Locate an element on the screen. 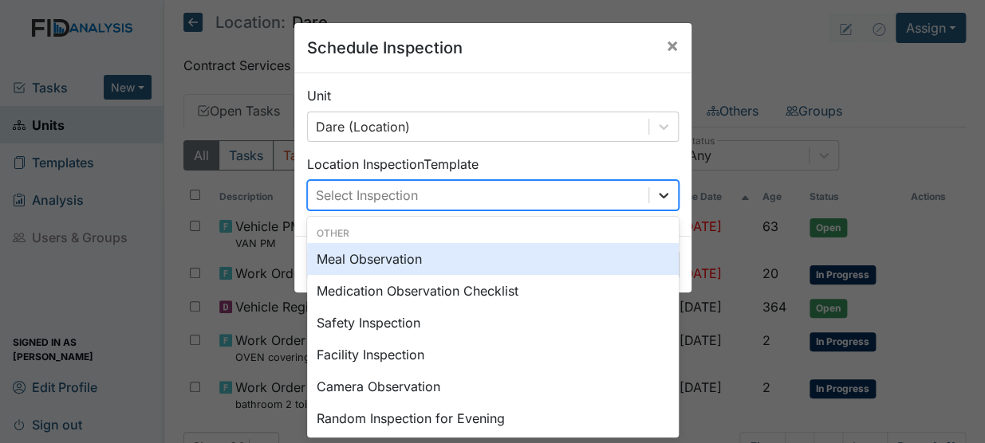  div: Other is located at coordinates (493, 234).